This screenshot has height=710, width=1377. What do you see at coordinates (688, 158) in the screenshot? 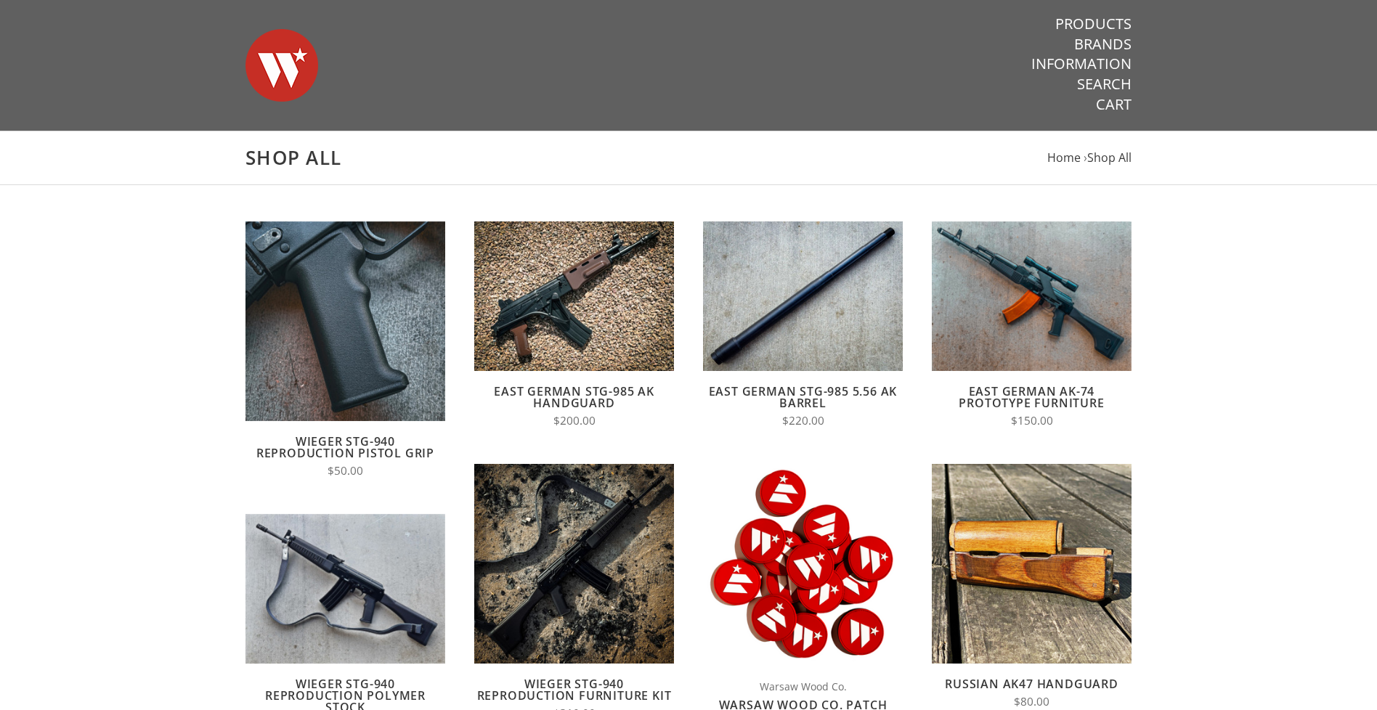
I see `h1: Shop All` at bounding box center [688, 158].